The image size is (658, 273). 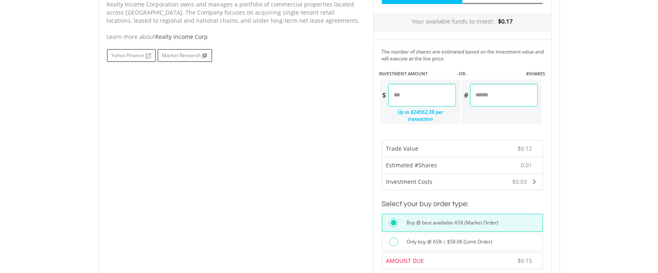 What do you see at coordinates (505, 21) in the screenshot?
I see `span: $0.17` at bounding box center [505, 21].